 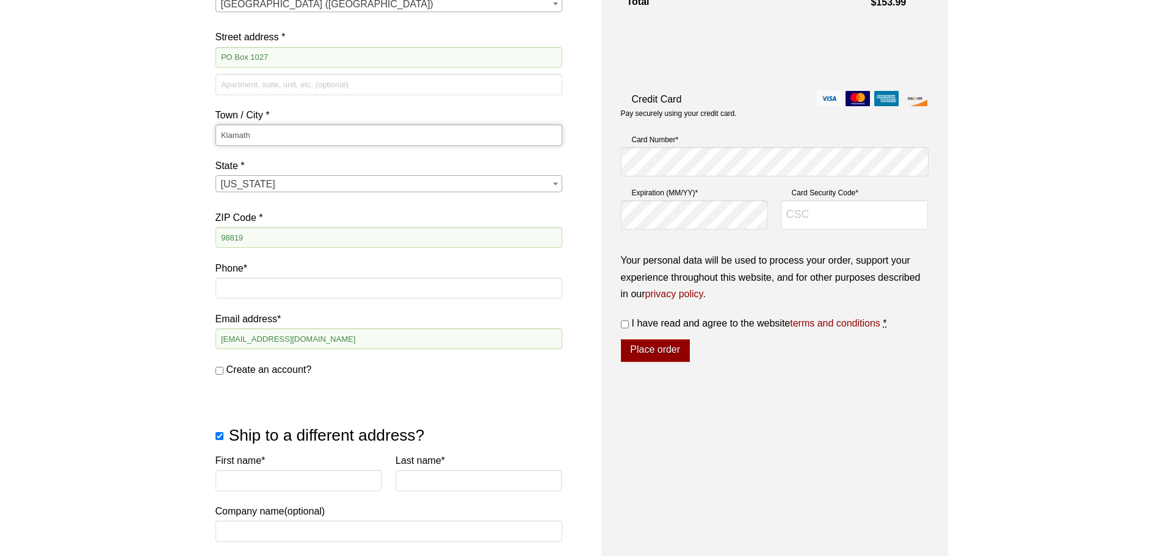 What do you see at coordinates (655, 351) in the screenshot?
I see `button: Place order` at bounding box center [655, 351].